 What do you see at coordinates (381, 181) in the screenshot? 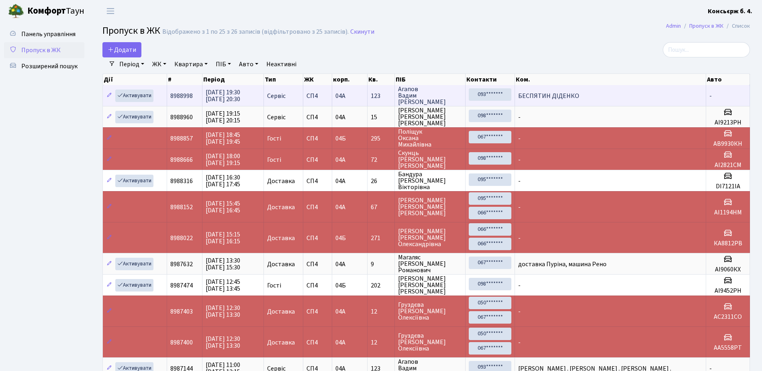
I see `span: 26` at bounding box center [381, 181].